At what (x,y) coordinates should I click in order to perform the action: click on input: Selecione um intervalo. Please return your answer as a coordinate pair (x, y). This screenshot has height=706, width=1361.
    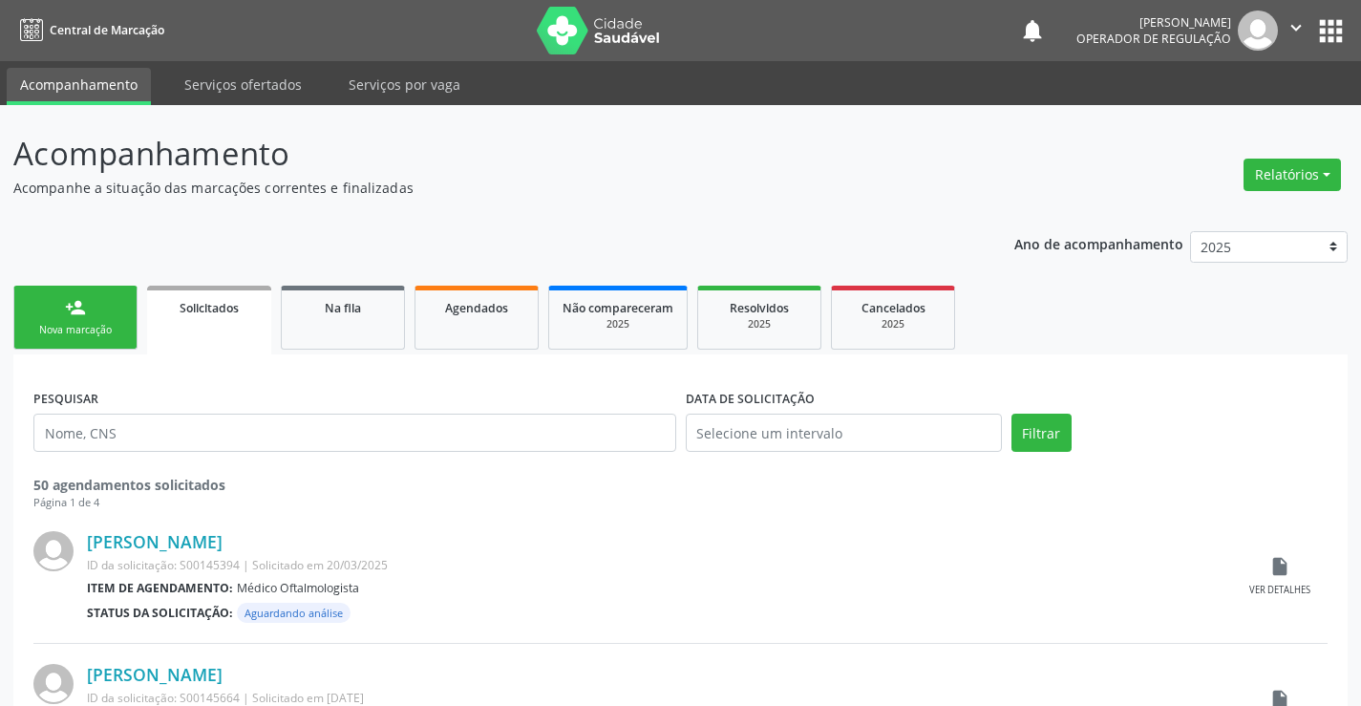
    Looking at the image, I should click on (843, 433).